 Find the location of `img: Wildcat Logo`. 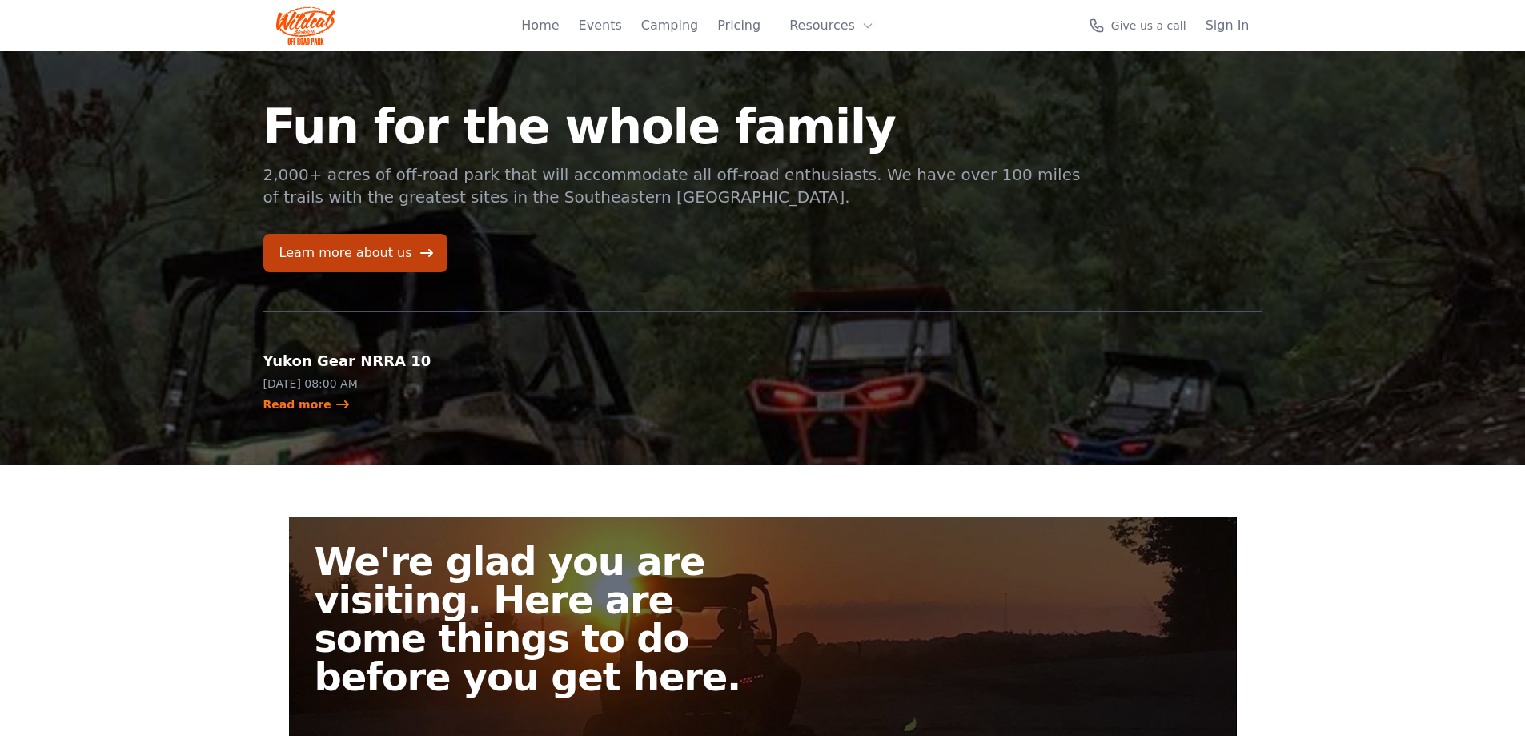

img: Wildcat Logo is located at coordinates (306, 26).